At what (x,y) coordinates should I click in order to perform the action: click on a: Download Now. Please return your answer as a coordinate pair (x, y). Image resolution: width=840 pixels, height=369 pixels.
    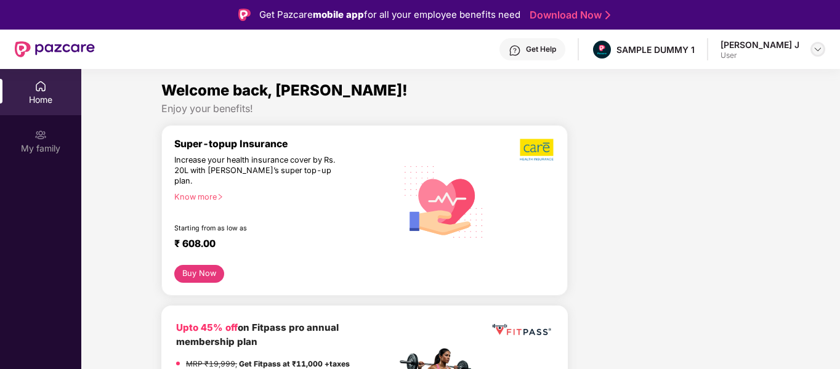
    Looking at the image, I should click on (568, 15).